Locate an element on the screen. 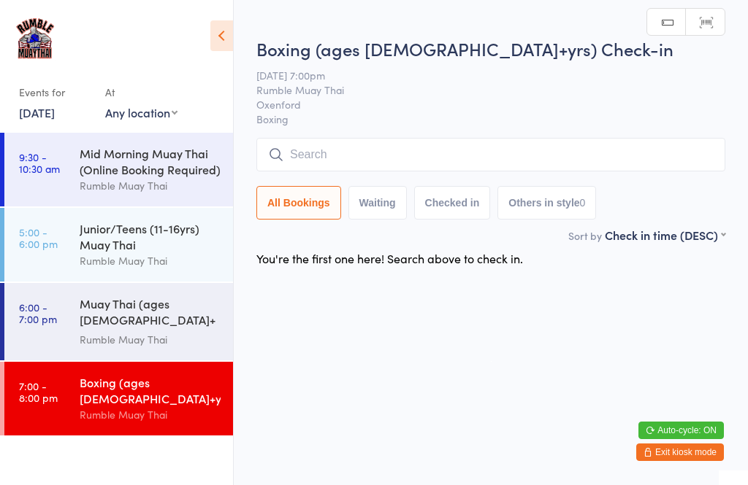 The height and width of the screenshot is (485, 748). div: Mid Morning Muay Thai (Online Booking Required) is located at coordinates (150, 161).